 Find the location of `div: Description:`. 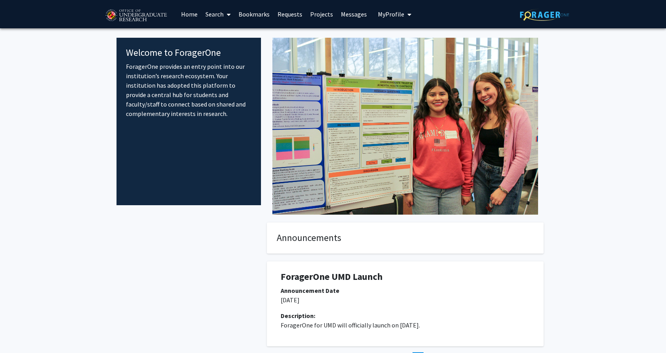

div: Description: is located at coordinates (405, 316).